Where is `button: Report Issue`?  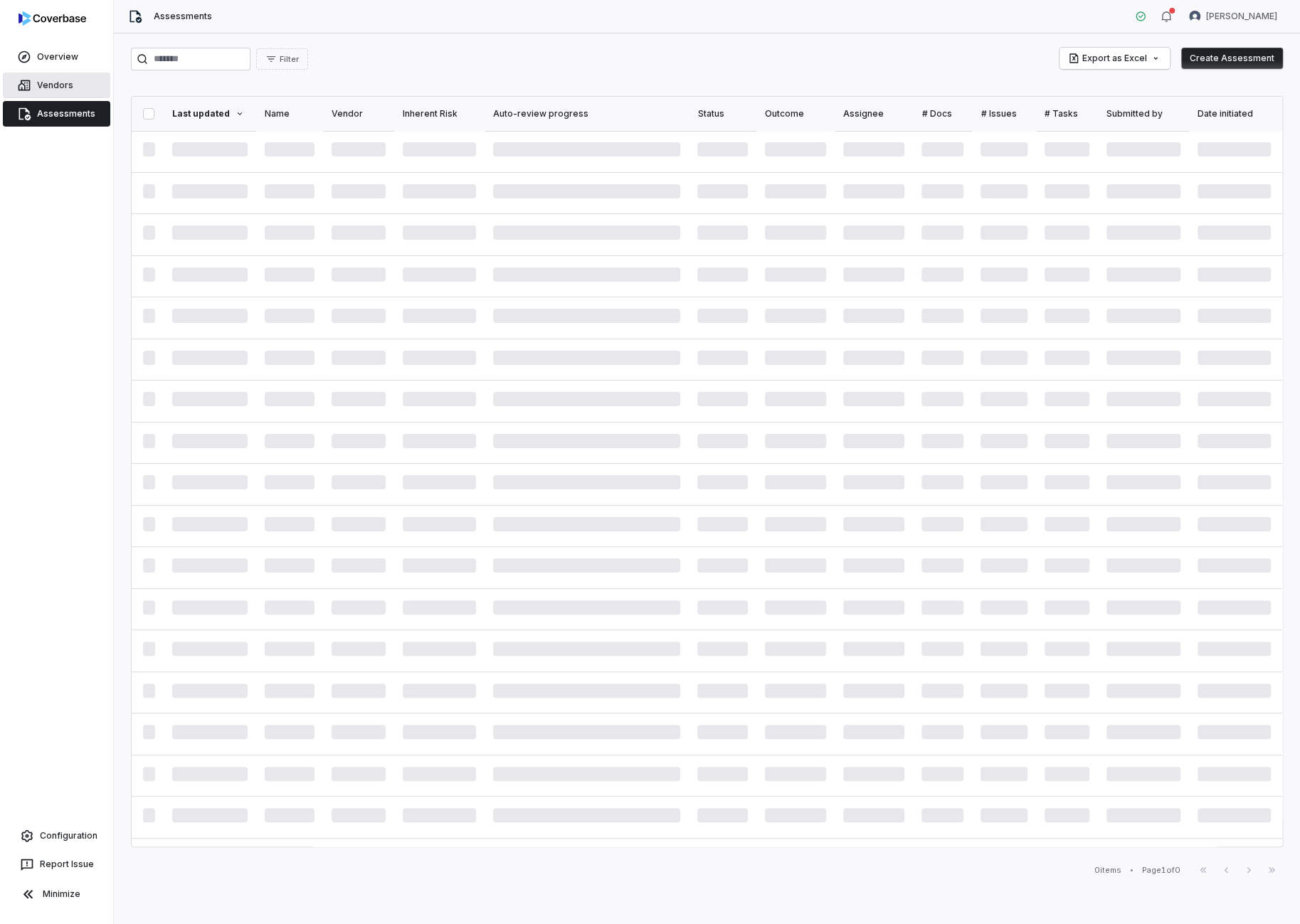 button: Report Issue is located at coordinates (56, 864).